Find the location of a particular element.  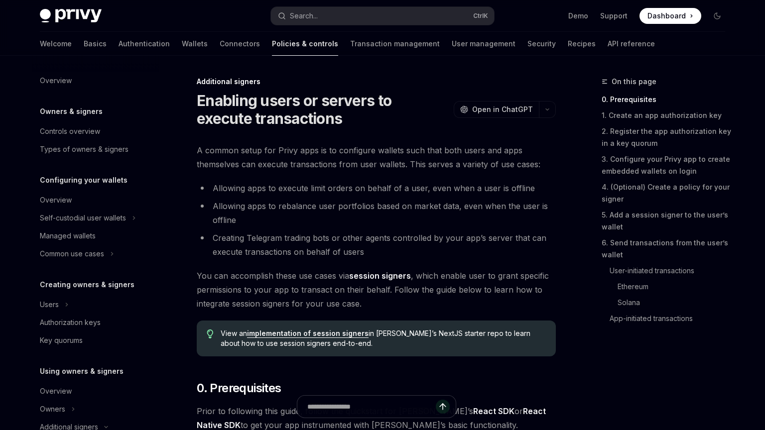

button: Send message is located at coordinates (443, 407).